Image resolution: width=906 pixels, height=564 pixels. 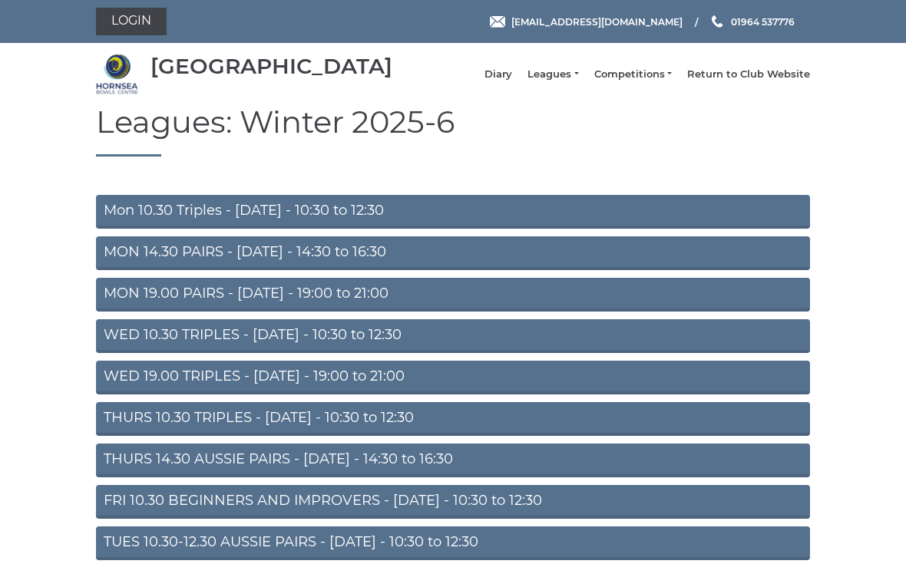 I want to click on img: Phone us, so click(x=717, y=21).